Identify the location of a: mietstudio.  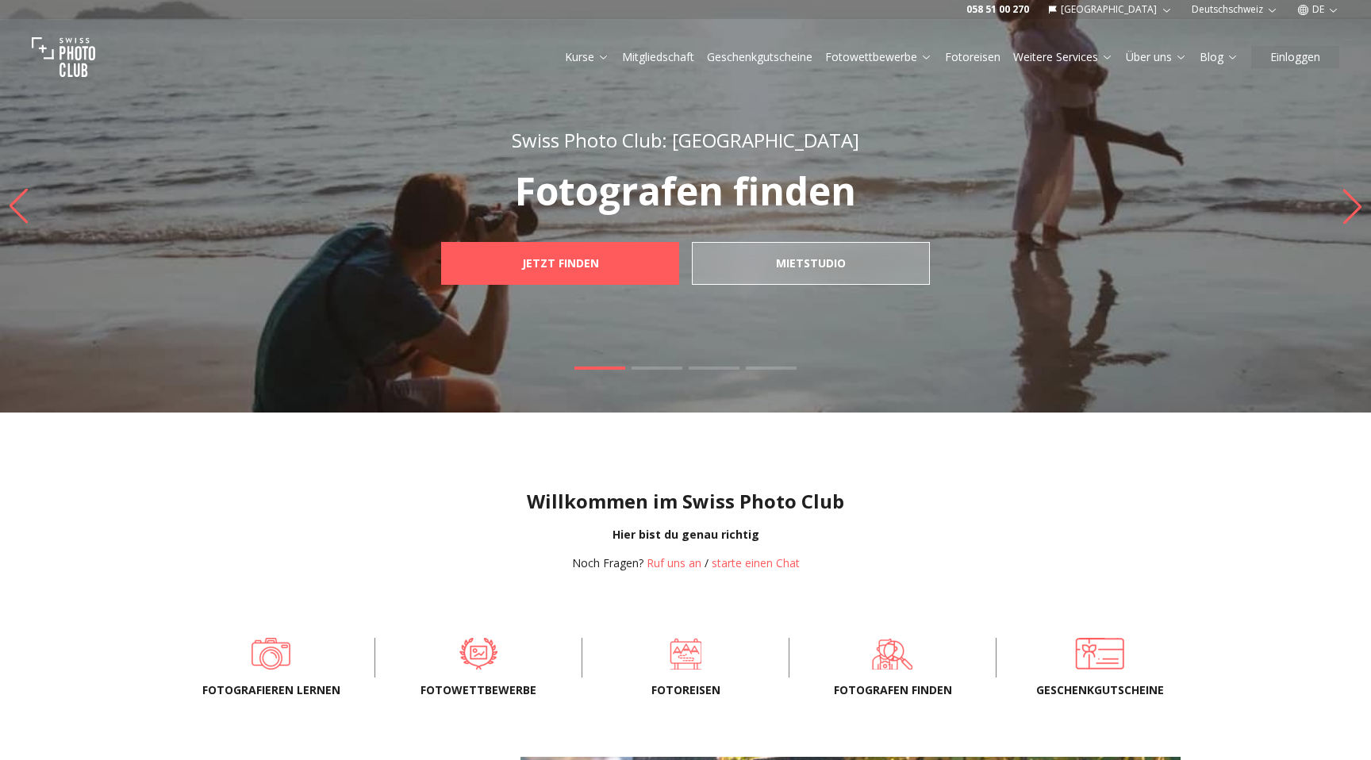
(811, 263).